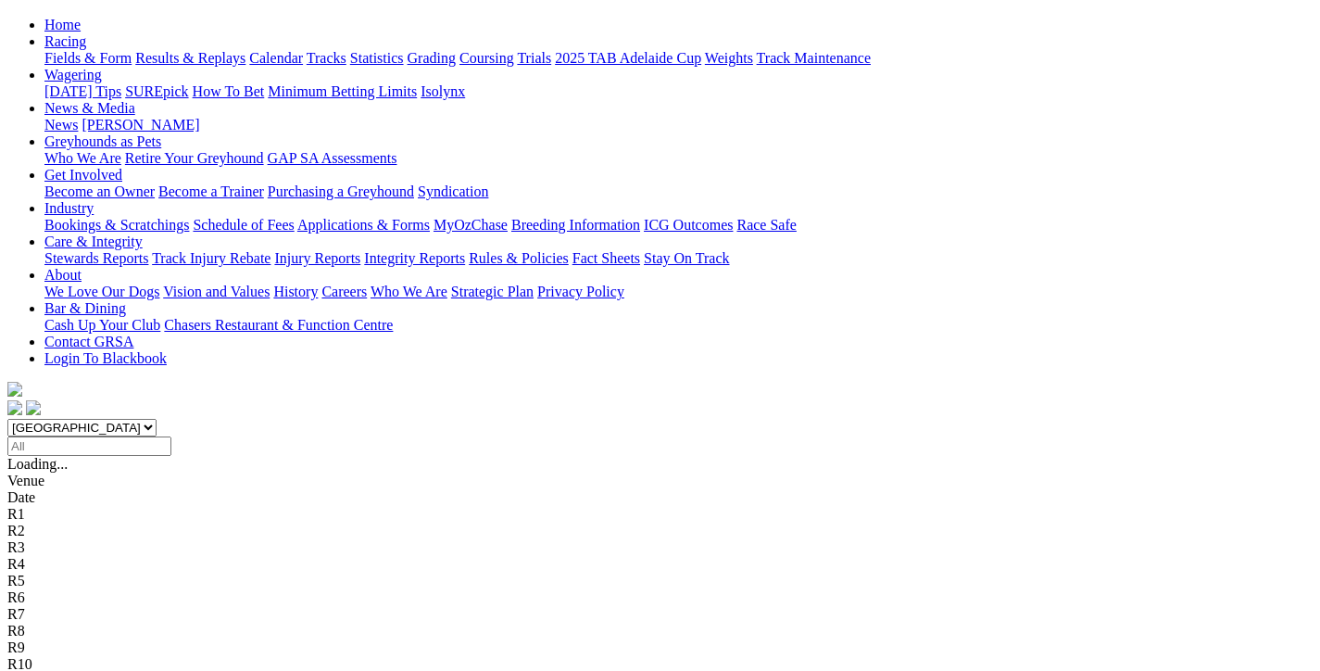 Image resolution: width=1320 pixels, height=671 pixels. Describe the element at coordinates (344, 291) in the screenshot. I see `a: Careers` at that location.